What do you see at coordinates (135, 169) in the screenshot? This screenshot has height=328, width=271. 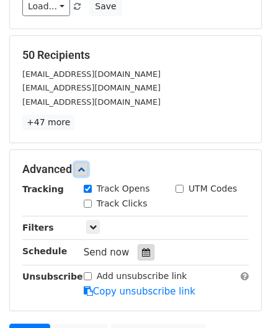 I see `h5: Advanced` at bounding box center [135, 169].